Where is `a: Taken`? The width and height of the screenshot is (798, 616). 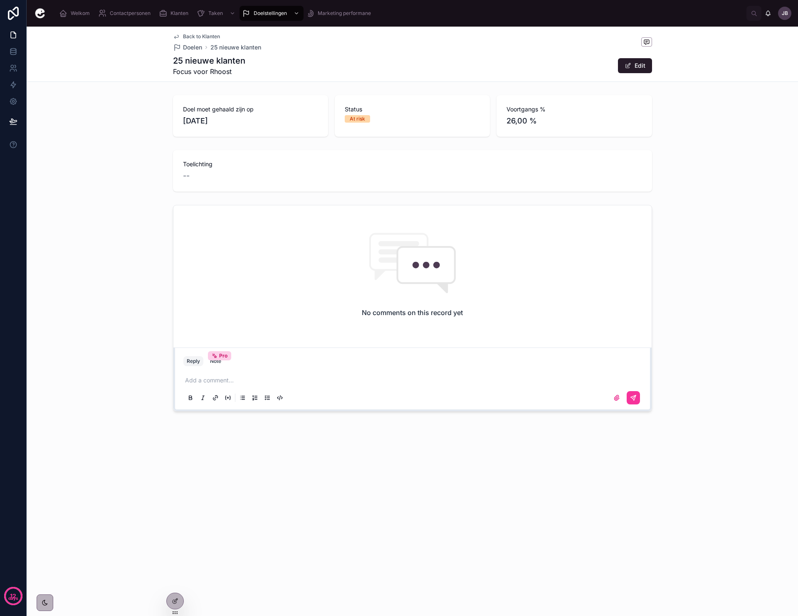 a: Taken is located at coordinates (217, 13).